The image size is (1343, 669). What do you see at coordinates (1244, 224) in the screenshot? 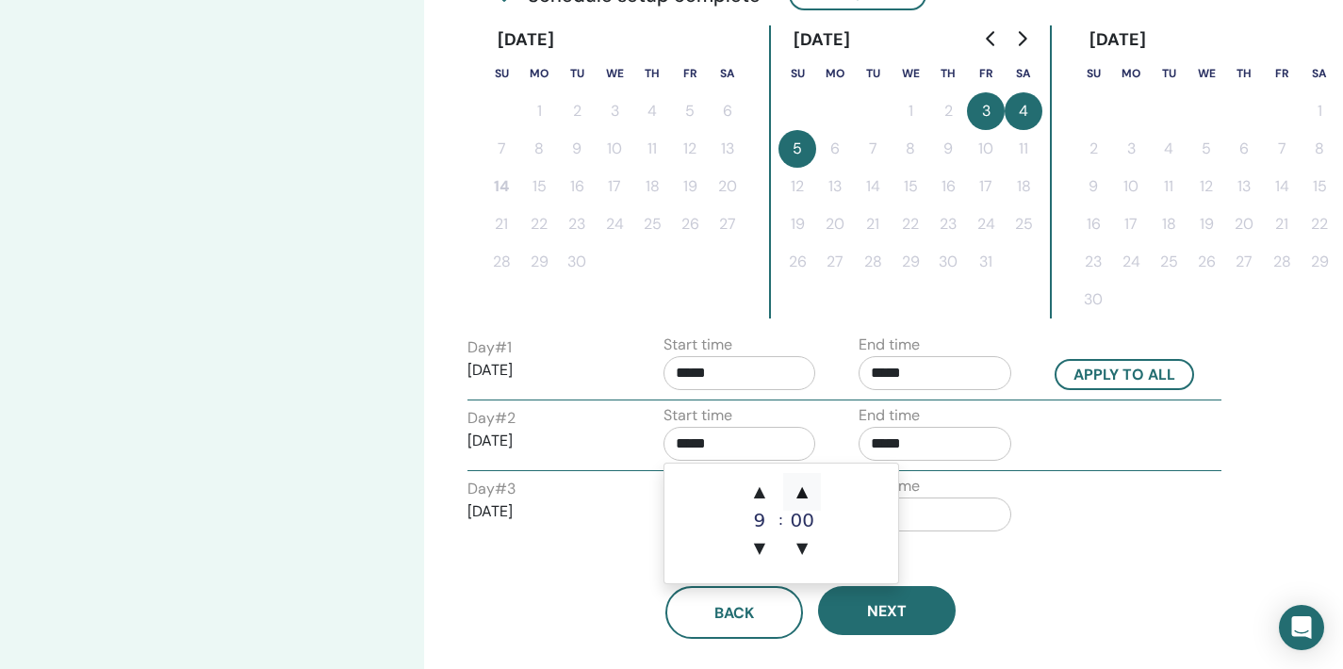
I see `button: 20` at bounding box center [1244, 224].